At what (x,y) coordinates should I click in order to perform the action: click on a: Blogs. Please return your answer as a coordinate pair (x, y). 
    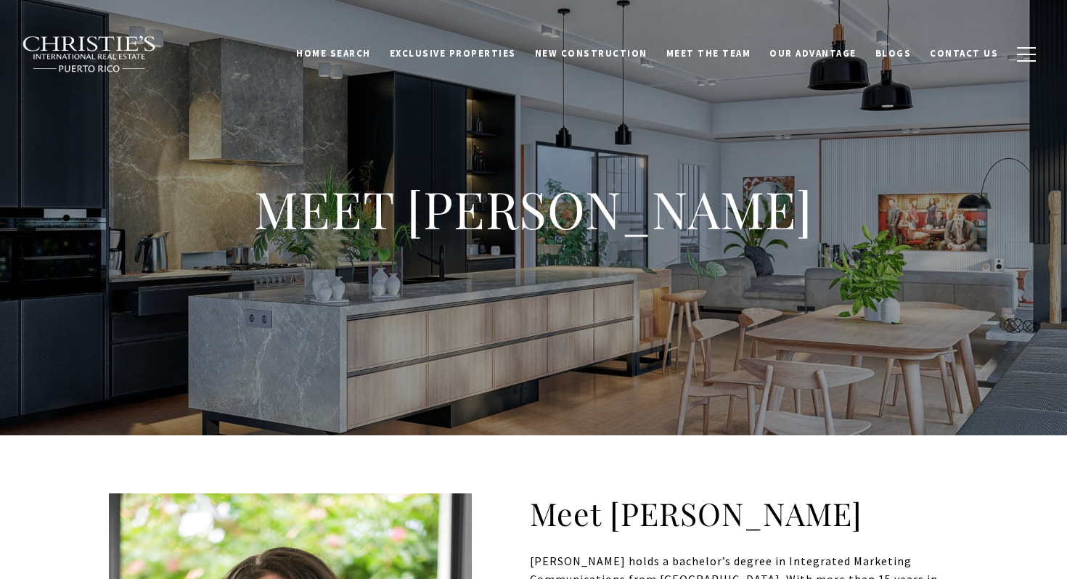
    Looking at the image, I should click on (894, 54).